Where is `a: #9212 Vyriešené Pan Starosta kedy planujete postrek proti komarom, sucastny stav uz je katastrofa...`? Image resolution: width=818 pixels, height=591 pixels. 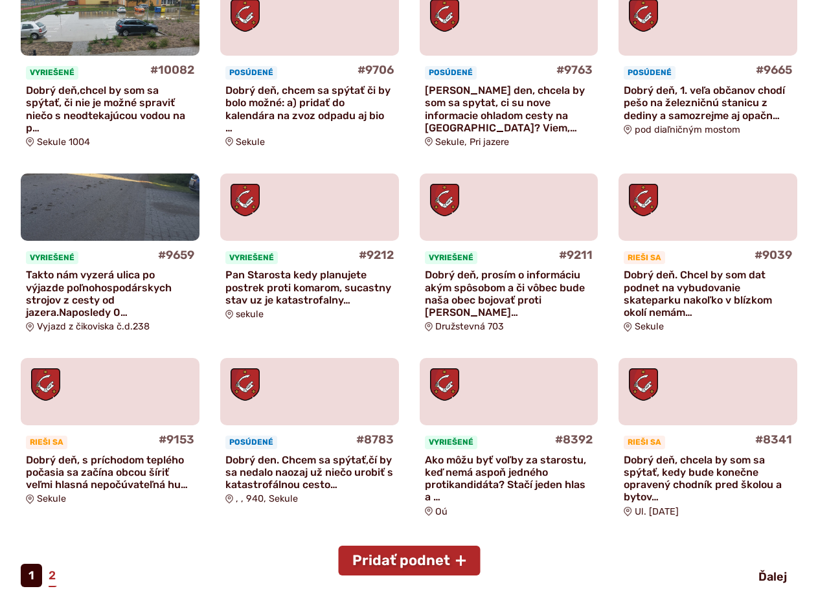
a: #9212 Vyriešené Pan Starosta kedy planujete postrek proti komarom, sucastny stav uz je katastrofa... is located at coordinates (309, 249).